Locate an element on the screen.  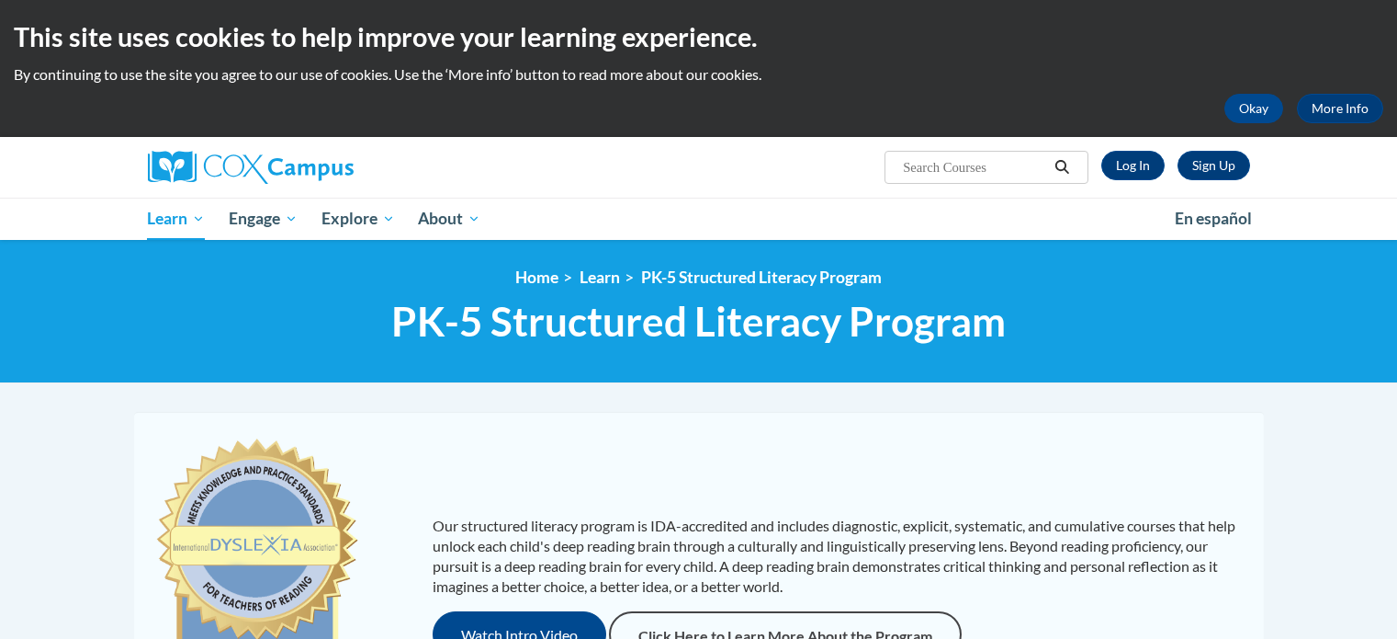
input: Search Courses is located at coordinates (975, 167).